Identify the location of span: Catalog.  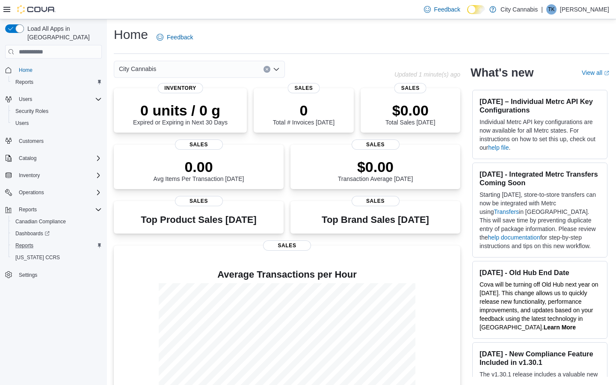
(59, 158).